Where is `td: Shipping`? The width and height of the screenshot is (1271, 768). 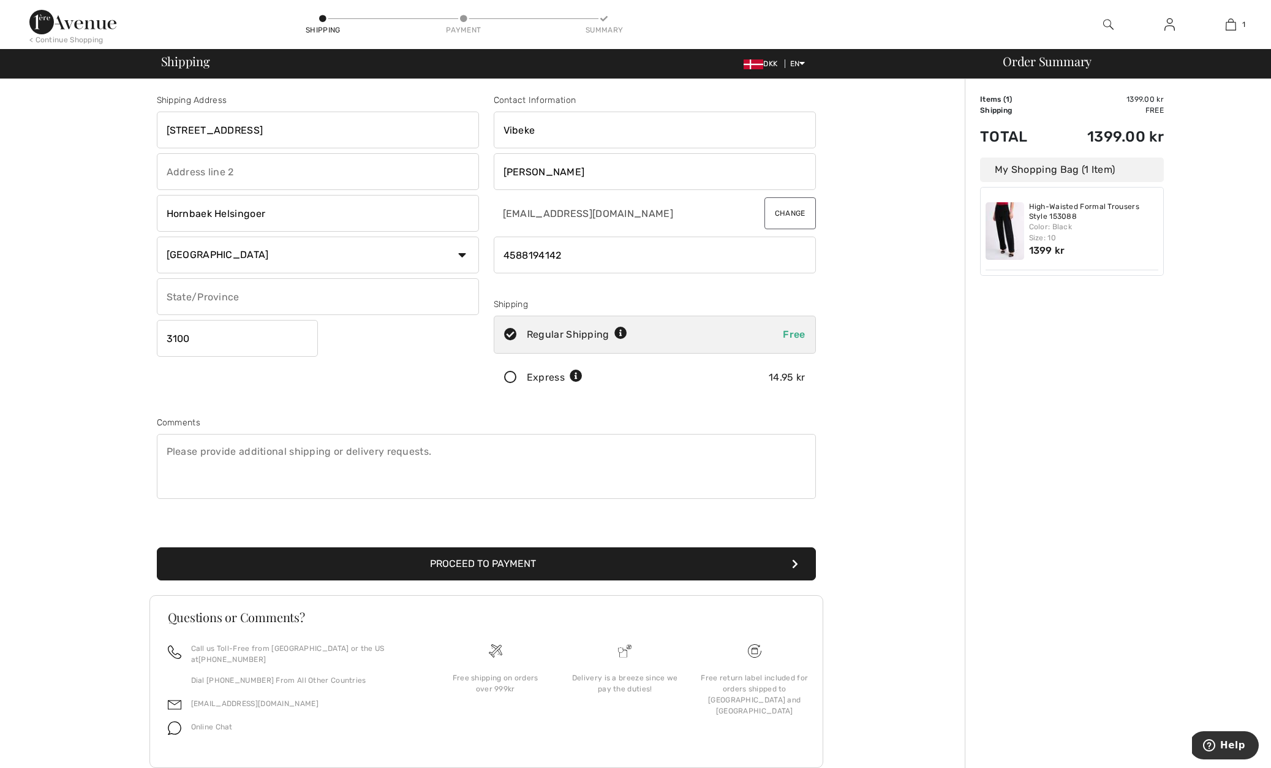 td: Shipping is located at coordinates (1015, 110).